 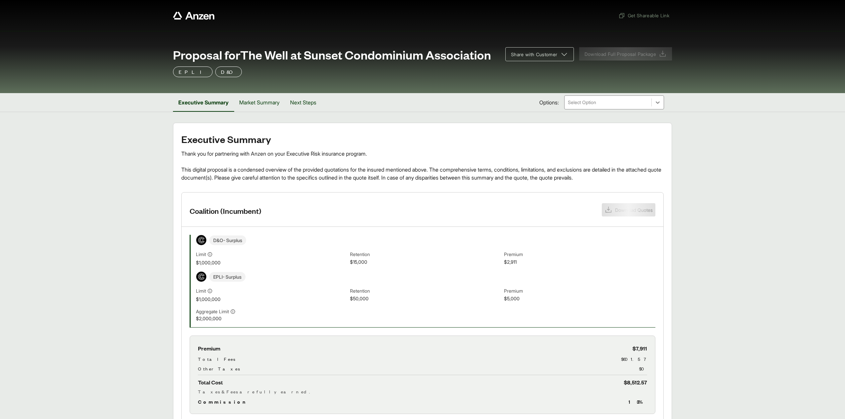 I want to click on span: Total Cost, so click(x=210, y=382).